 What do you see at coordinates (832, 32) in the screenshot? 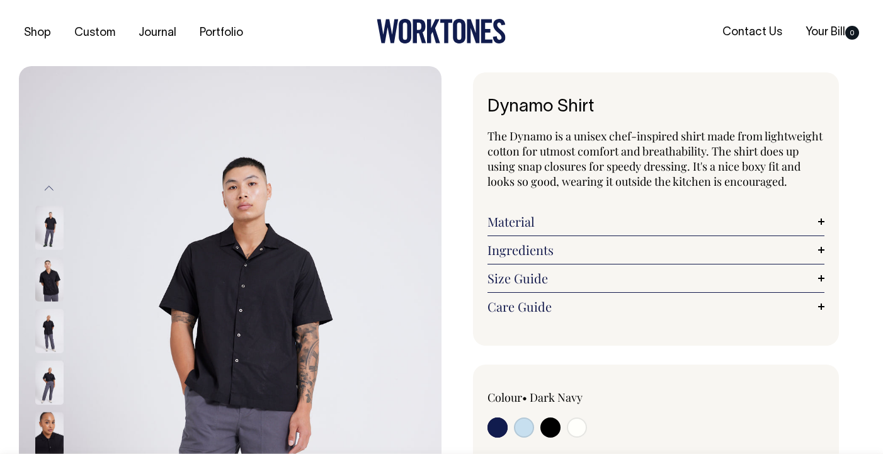
I see `a: Your Bill0` at bounding box center [832, 32].